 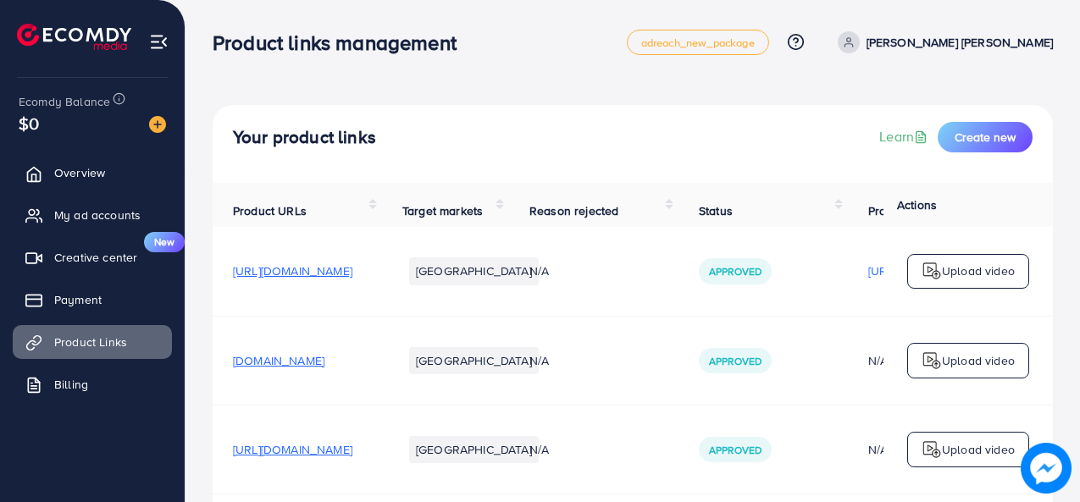 What do you see at coordinates (92, 257) in the screenshot?
I see `a: Creative centerNew` at bounding box center [92, 257].